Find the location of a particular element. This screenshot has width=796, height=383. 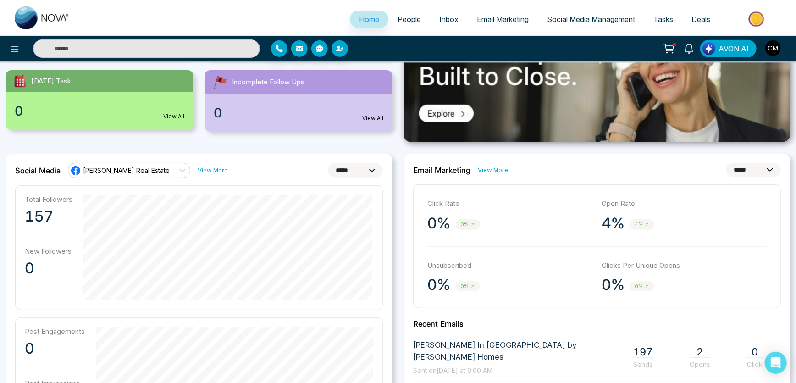

div: Open Intercom Messenger is located at coordinates (775, 363).